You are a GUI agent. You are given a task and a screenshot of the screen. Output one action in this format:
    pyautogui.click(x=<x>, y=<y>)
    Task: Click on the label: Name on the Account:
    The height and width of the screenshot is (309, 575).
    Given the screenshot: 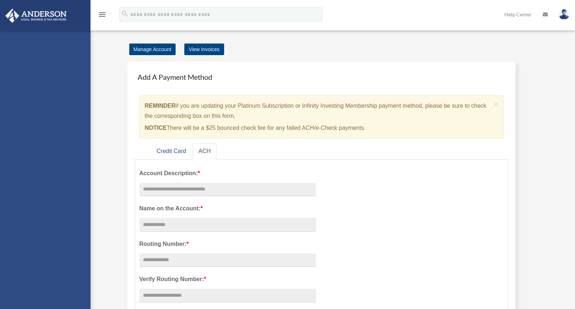 What is the action you would take?
    pyautogui.click(x=228, y=208)
    